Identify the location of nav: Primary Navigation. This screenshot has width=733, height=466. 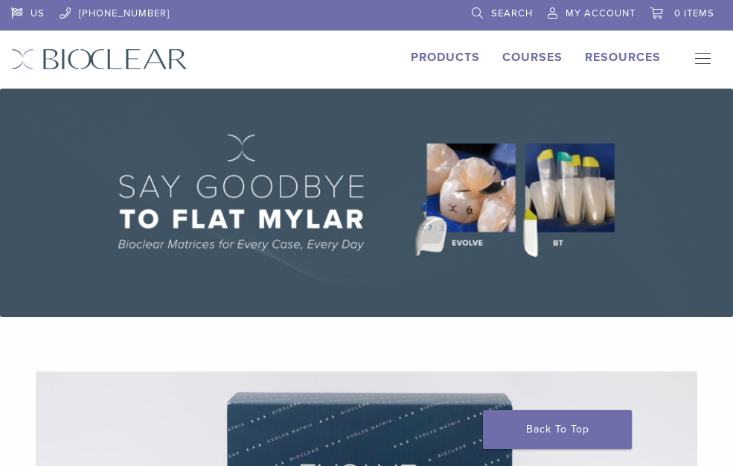
(703, 60).